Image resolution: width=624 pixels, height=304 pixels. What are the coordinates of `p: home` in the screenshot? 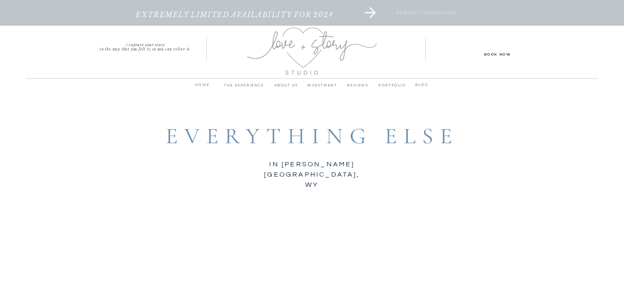 It's located at (202, 87).